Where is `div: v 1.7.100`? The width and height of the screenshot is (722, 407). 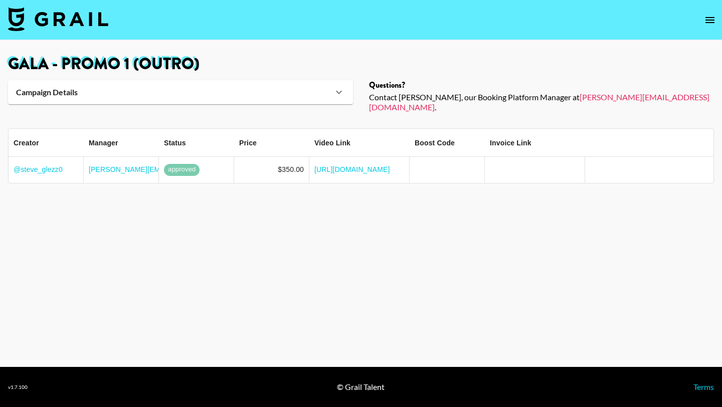 div: v 1.7.100 is located at coordinates (18, 387).